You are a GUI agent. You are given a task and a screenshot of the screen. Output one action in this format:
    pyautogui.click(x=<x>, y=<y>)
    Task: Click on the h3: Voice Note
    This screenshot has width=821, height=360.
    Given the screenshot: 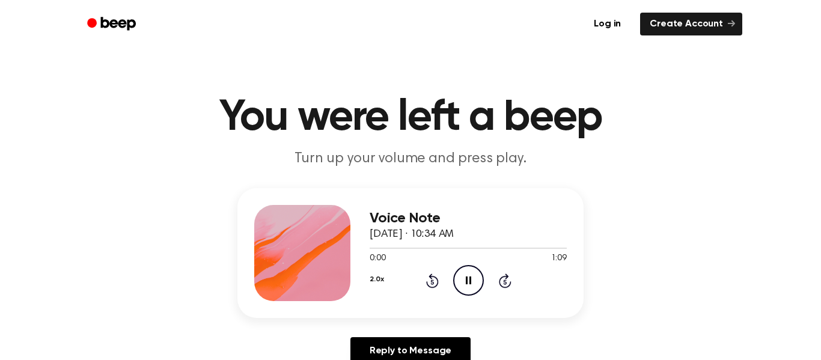 What is the action you would take?
    pyautogui.click(x=468, y=218)
    